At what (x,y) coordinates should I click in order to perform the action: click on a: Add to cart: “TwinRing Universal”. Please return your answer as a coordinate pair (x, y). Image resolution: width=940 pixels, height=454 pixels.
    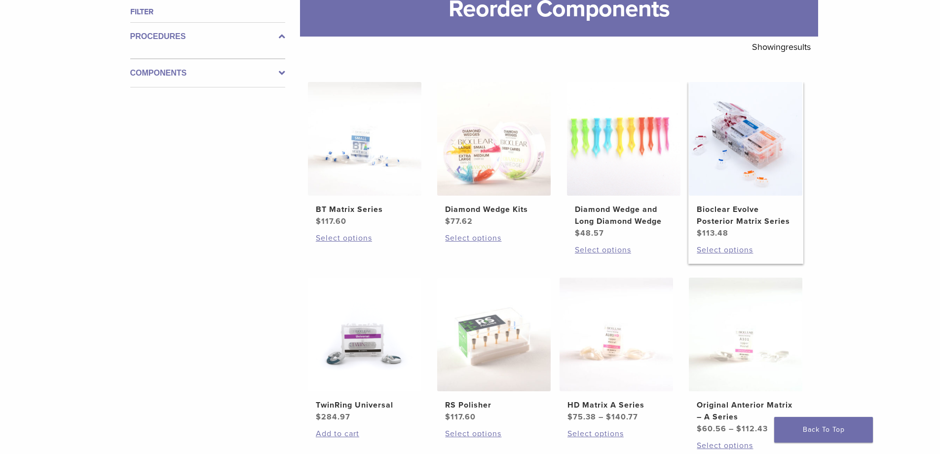
    Looking at the image, I should click on (365, 433).